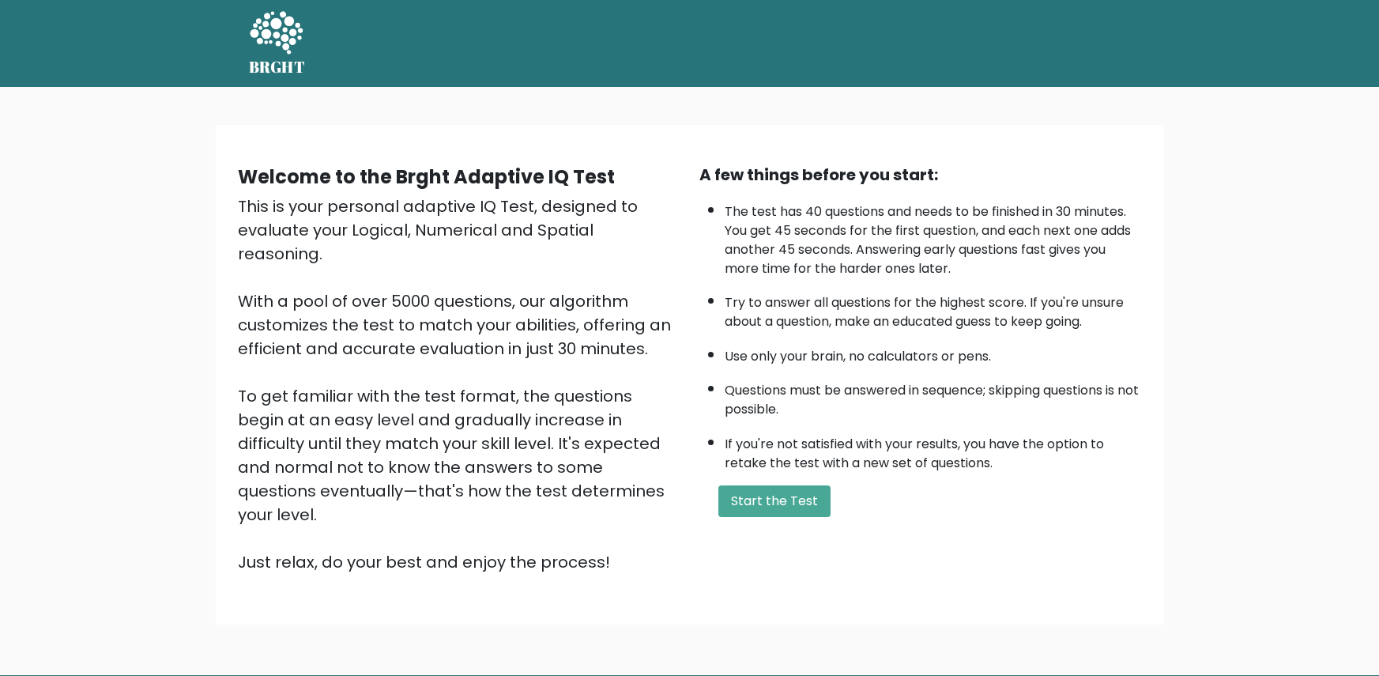 The image size is (1379, 676). Describe the element at coordinates (933, 236) in the screenshot. I see `li: The test has 40 questions and needs to be finished in 30 minutes. You get 45 seconds for the firs...` at that location.